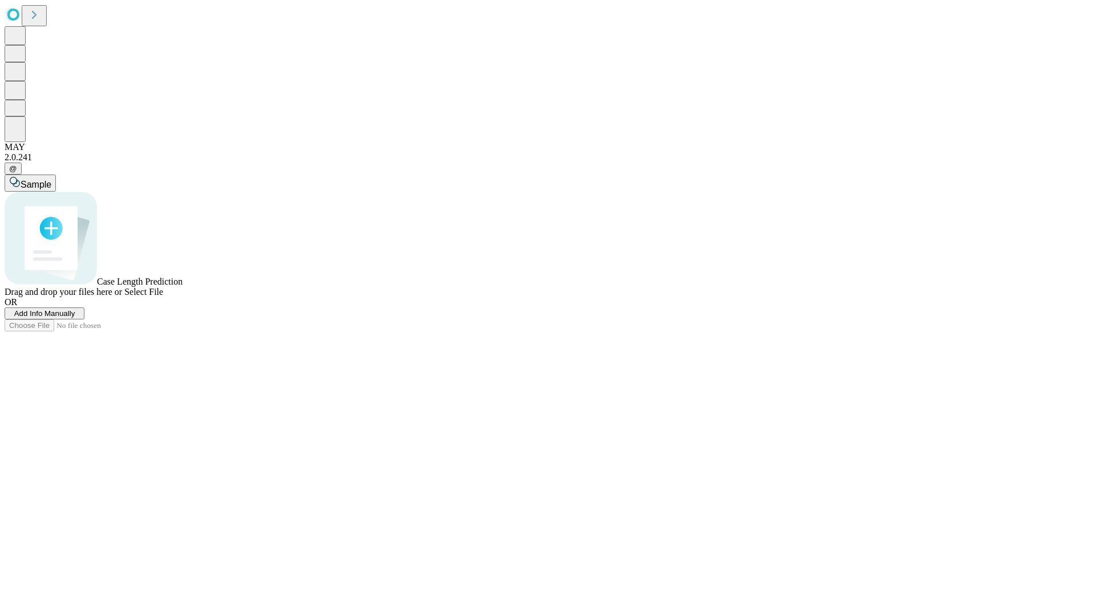  What do you see at coordinates (63, 291) in the screenshot?
I see `span: Drag and drop your files here or` at bounding box center [63, 291].